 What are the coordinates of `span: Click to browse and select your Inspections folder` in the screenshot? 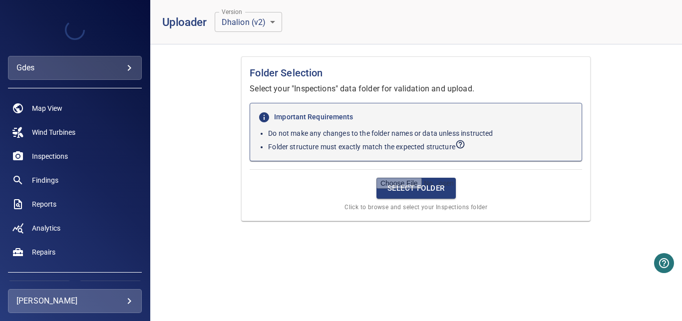 It's located at (416, 208).